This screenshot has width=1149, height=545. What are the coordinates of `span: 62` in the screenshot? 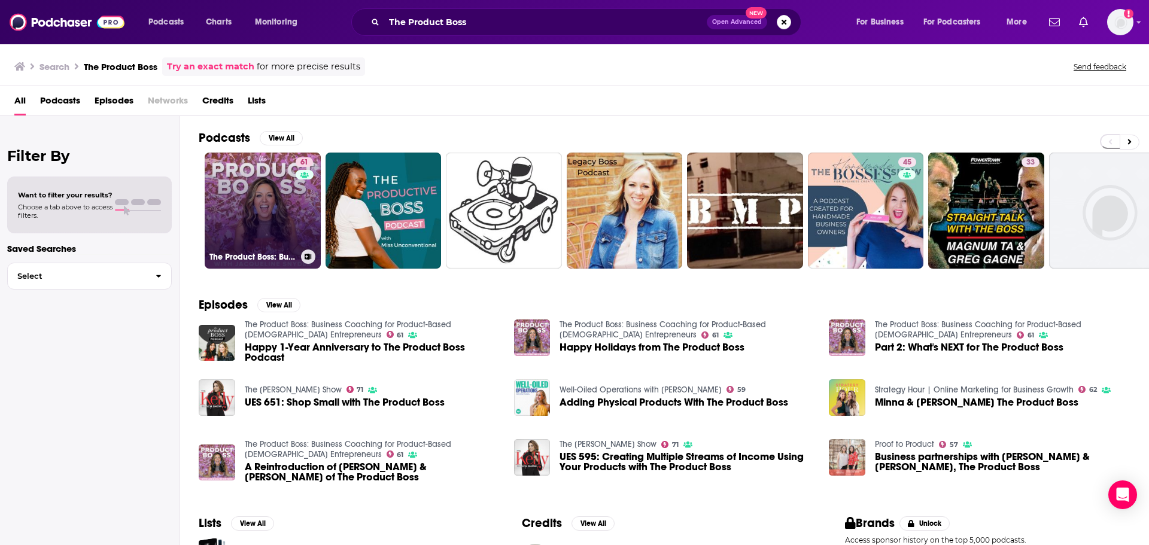 It's located at (1093, 390).